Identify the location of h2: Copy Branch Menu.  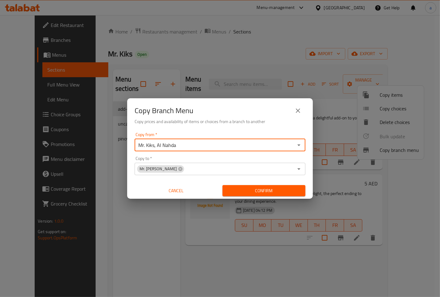
(164, 111).